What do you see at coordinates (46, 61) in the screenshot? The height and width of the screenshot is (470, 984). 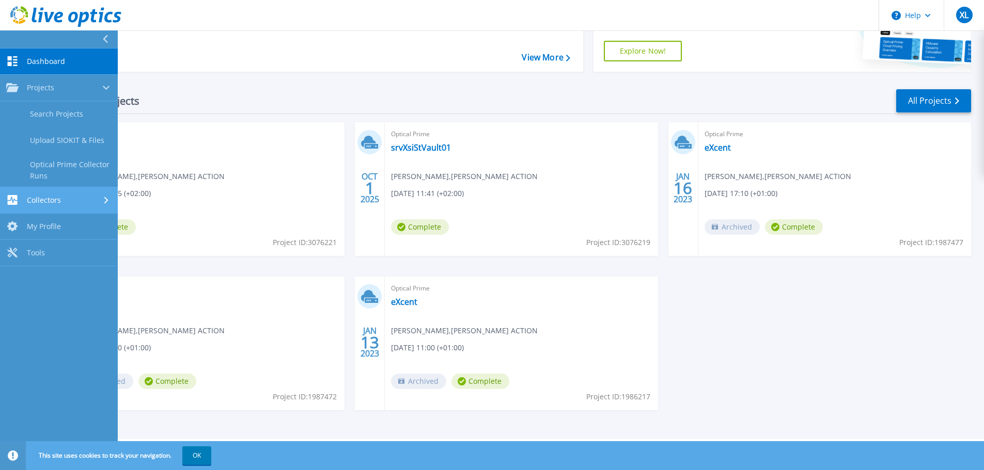 I see `span: Dashboard` at bounding box center [46, 61].